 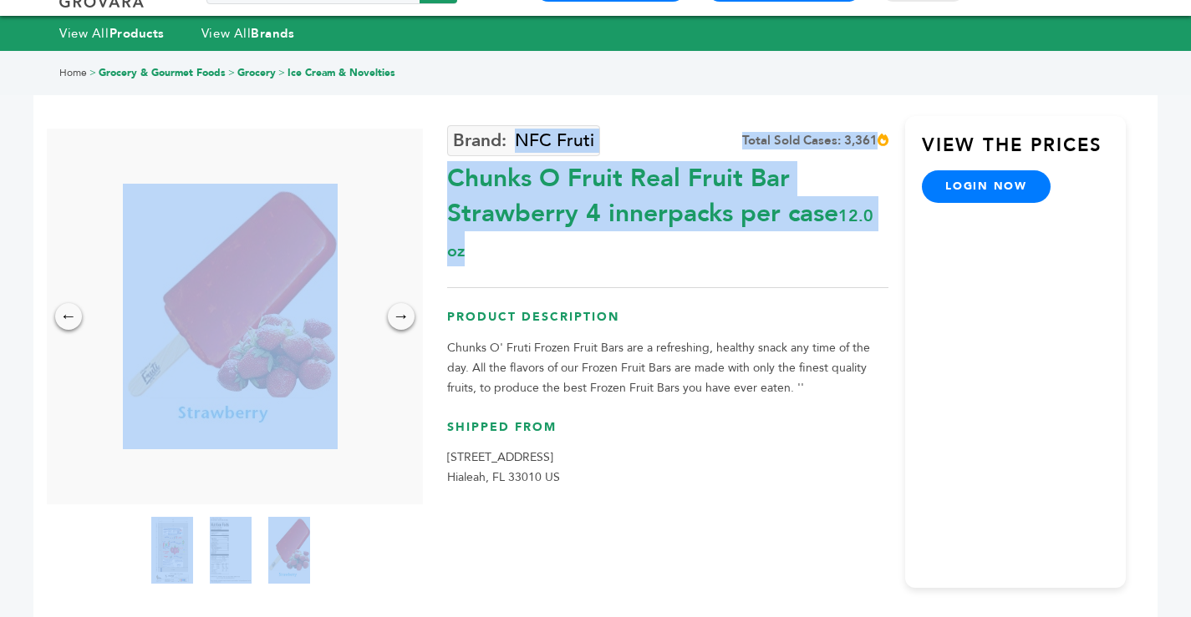 What do you see at coordinates (668, 434) in the screenshot?
I see `h3: Shipped From` at bounding box center [668, 434].